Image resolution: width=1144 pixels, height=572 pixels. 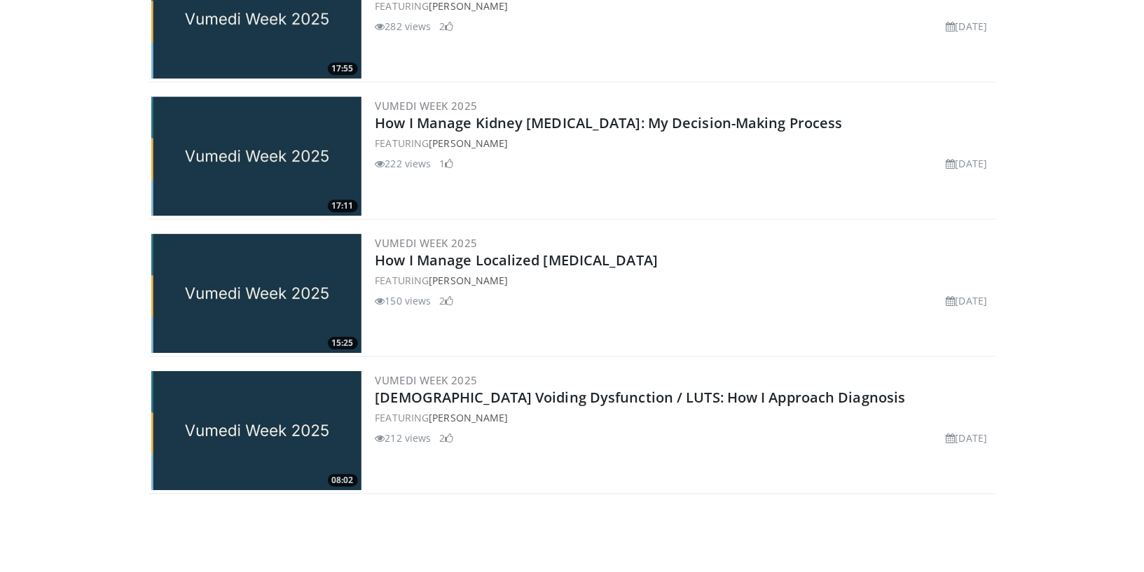 What do you see at coordinates (447, 163) in the screenshot?
I see `li: 1` at bounding box center [447, 163].